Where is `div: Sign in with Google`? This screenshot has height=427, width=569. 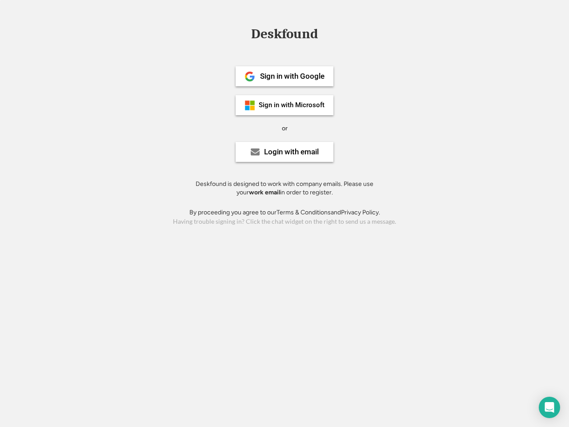 div: Sign in with Google is located at coordinates (292, 76).